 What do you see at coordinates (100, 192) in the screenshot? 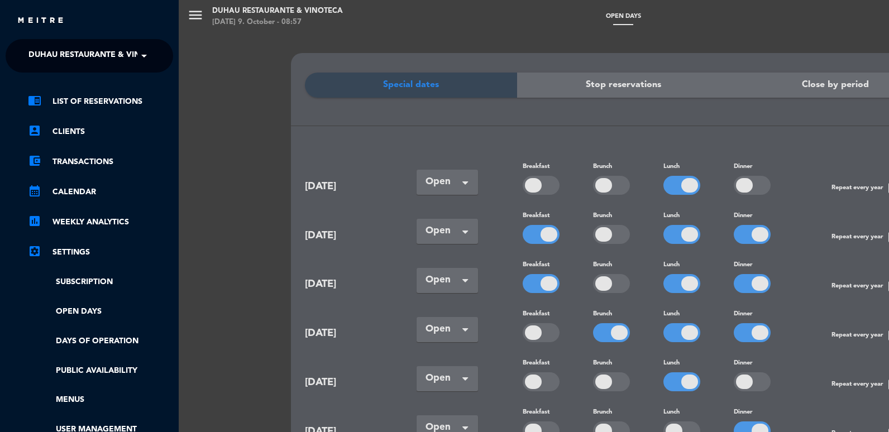
I see `a: calendar_monthCalendar` at bounding box center [100, 192].